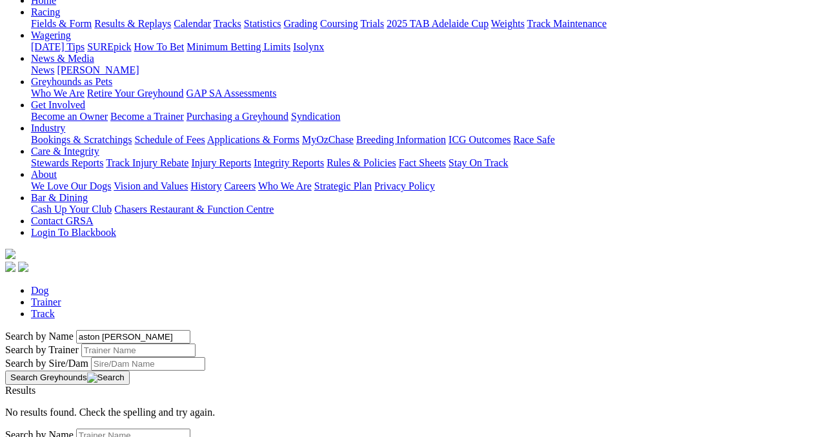  Describe the element at coordinates (343, 186) in the screenshot. I see `a: Strategic Plan` at that location.